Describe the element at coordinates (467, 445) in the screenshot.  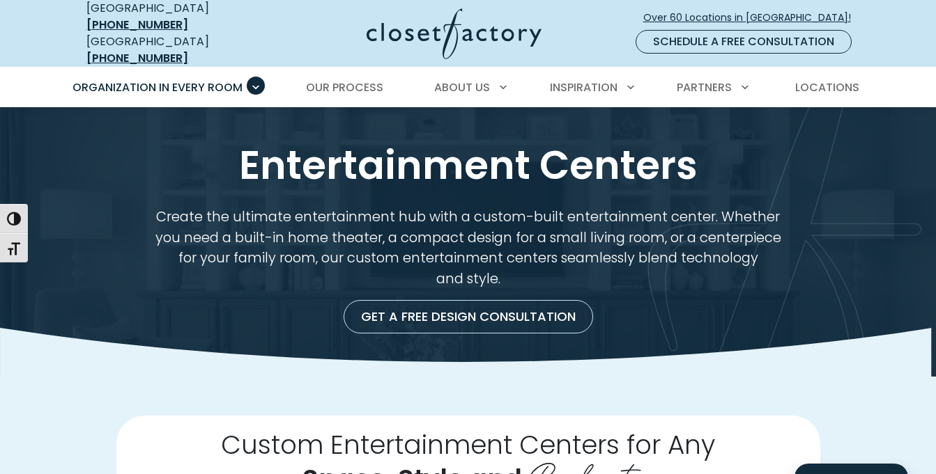
I see `span: Custom Entertainment Centers for Any` at that location.